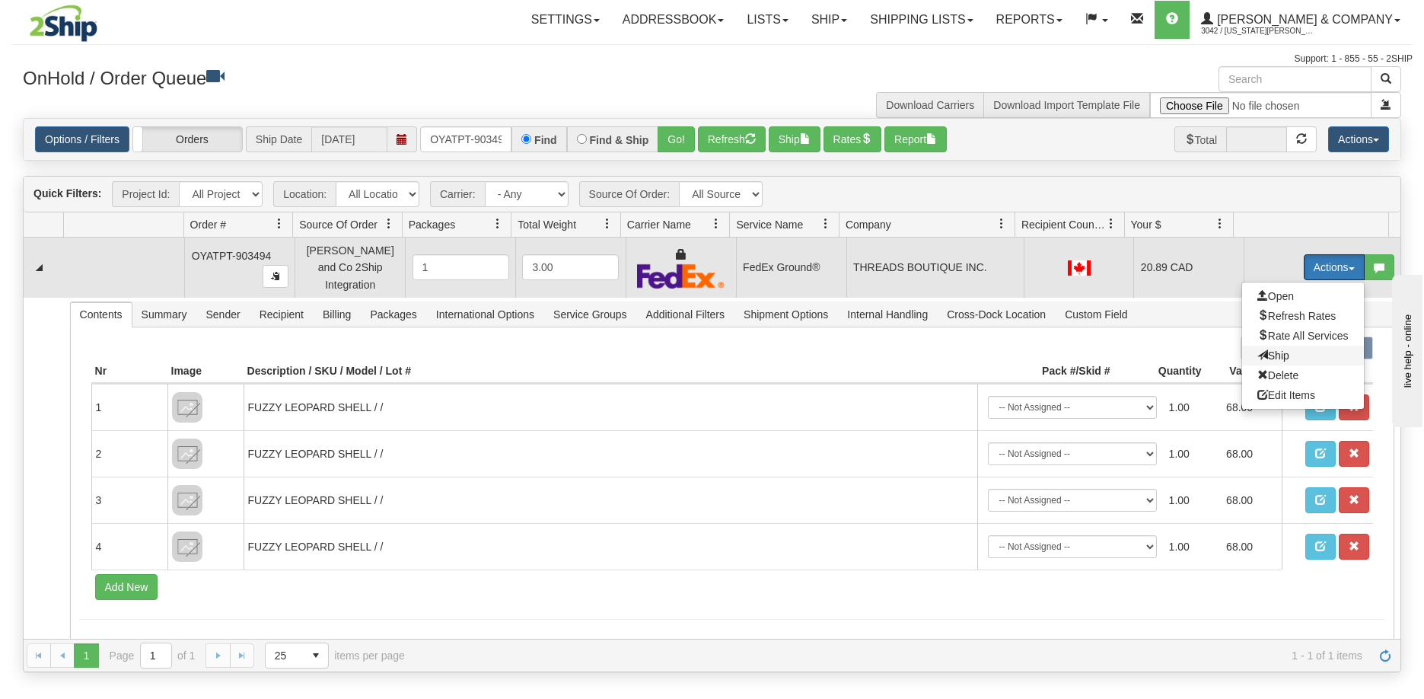 Image resolution: width=1424 pixels, height=699 pixels. Describe the element at coordinates (129, 453) in the screenshot. I see `td: 2` at that location.